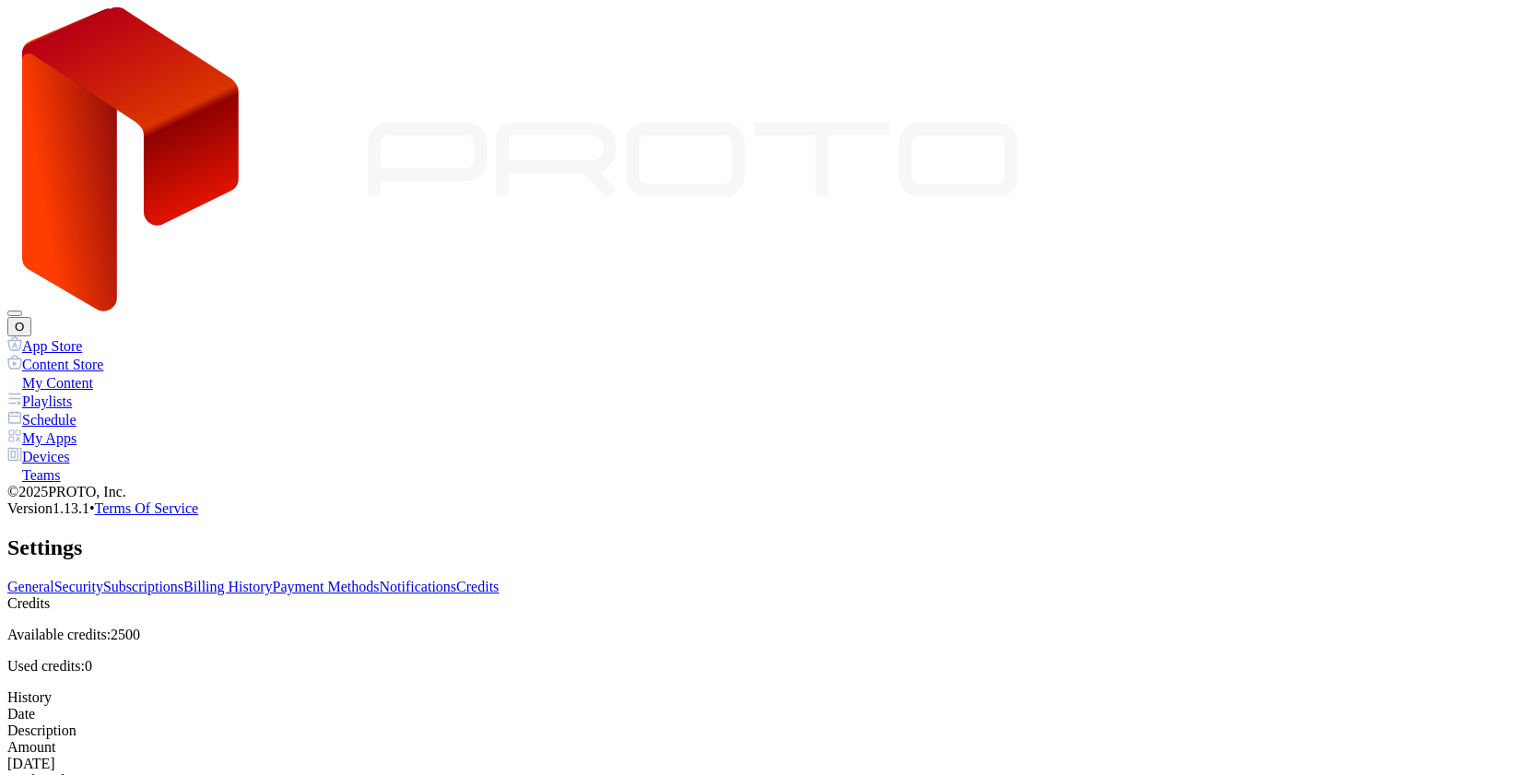  I want to click on a: My Apps, so click(765, 438).